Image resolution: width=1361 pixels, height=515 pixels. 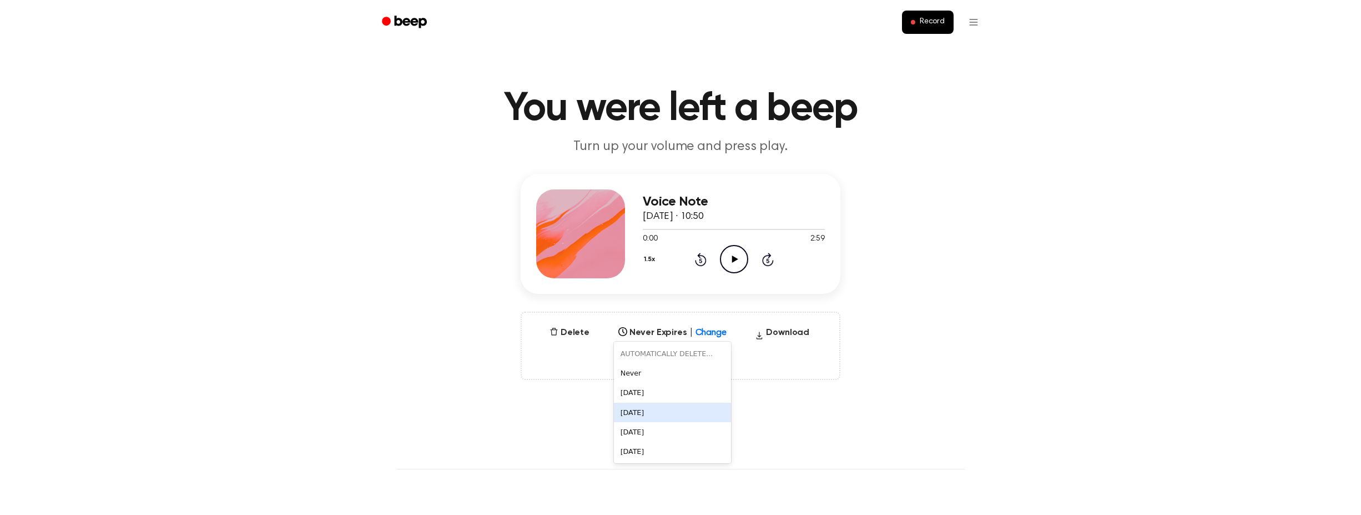 What do you see at coordinates (974, 22) in the screenshot?
I see `button: Open menu` at bounding box center [974, 22].